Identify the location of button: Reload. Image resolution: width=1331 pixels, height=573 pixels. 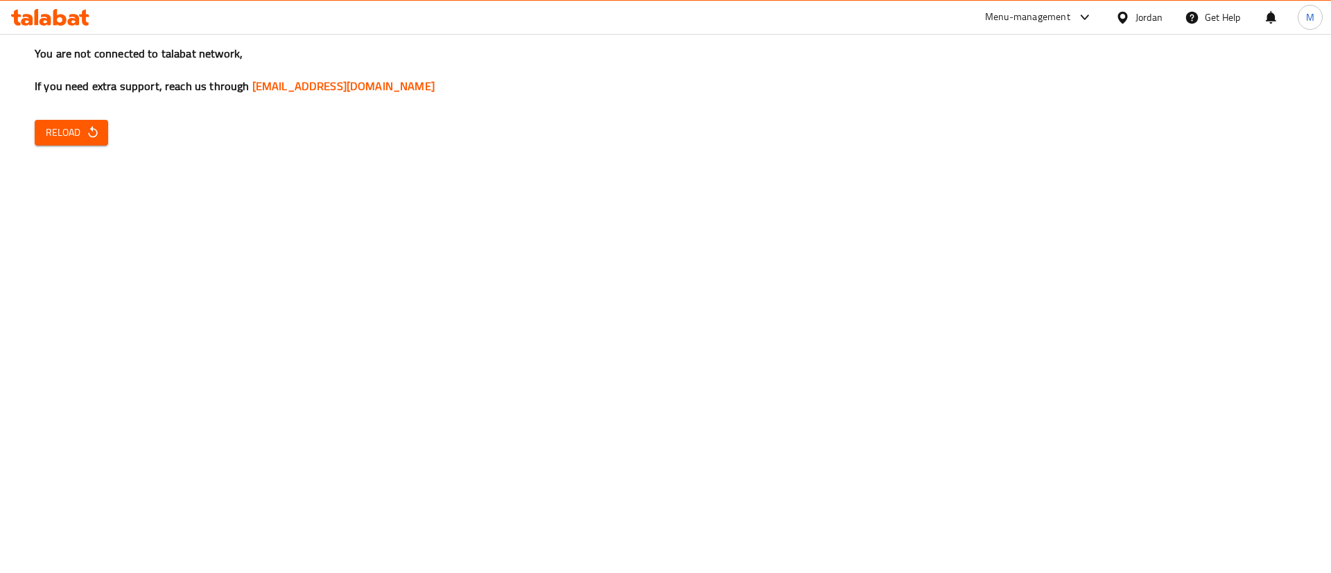
(71, 132).